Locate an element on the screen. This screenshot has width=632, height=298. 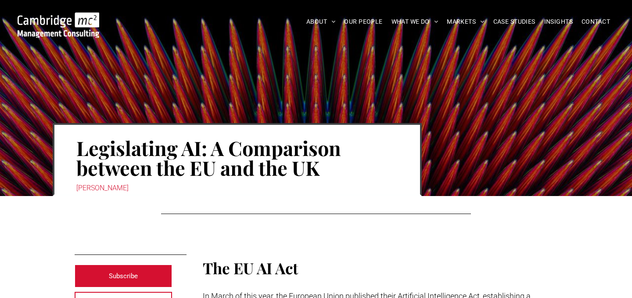
img: Go to Homepage is located at coordinates (58, 25).